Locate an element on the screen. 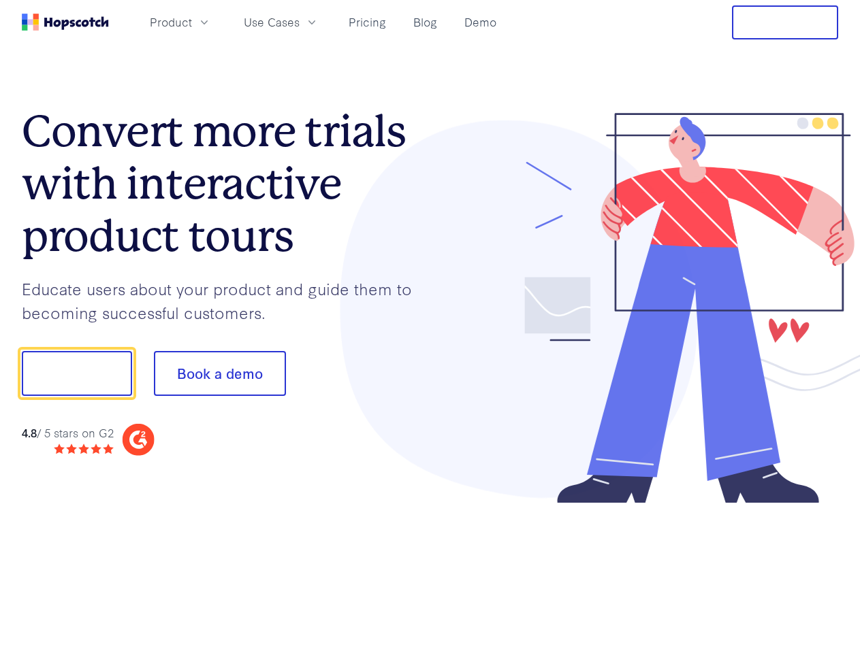 This screenshot has width=860, height=653. button: Use Cases is located at coordinates (281, 22).